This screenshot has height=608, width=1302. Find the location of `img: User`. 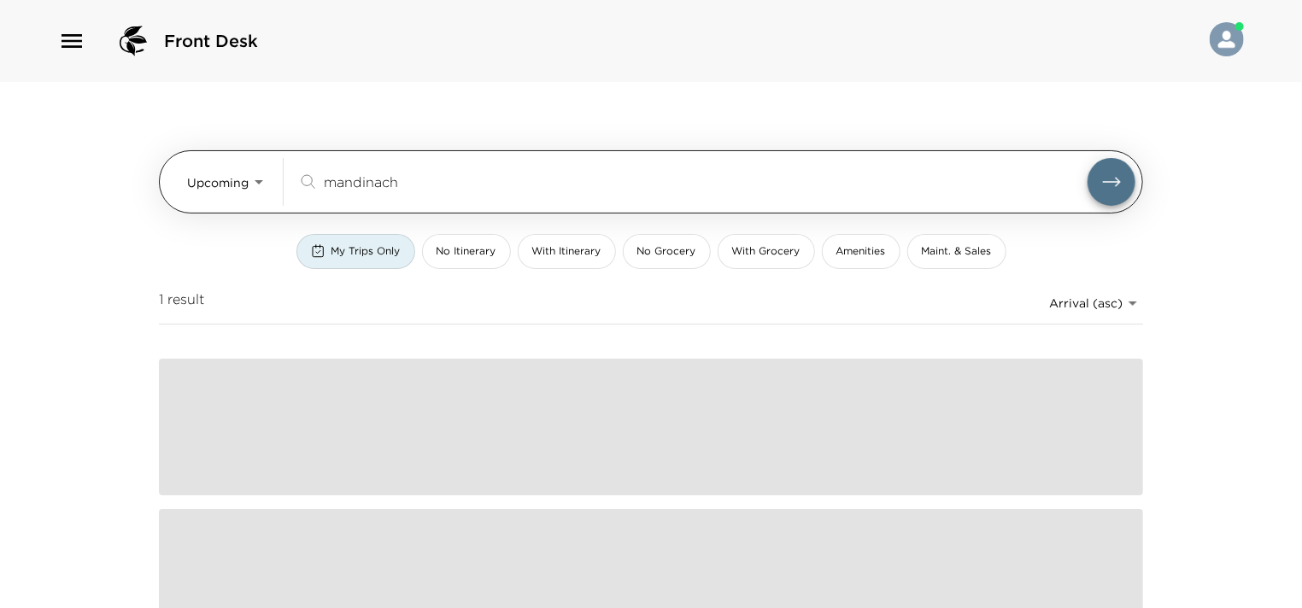

img: User is located at coordinates (1226, 39).